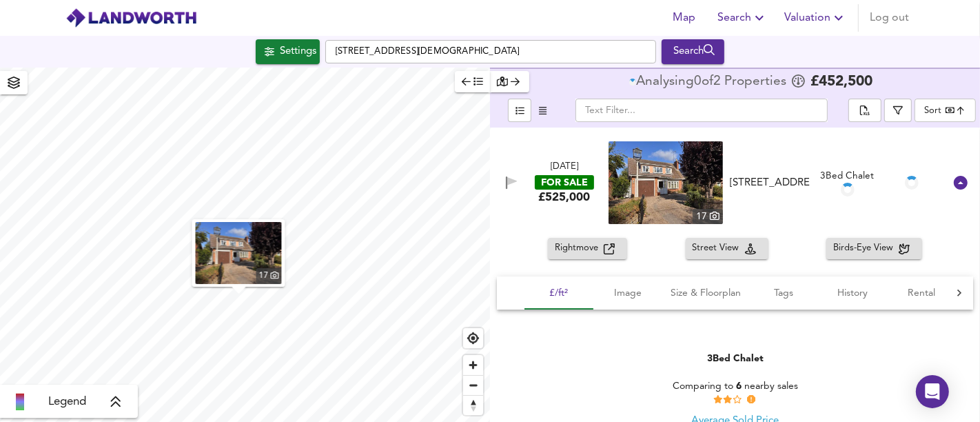 This screenshot has height=422, width=980. What do you see at coordinates (709, 82) in the screenshot?
I see `div: of Propert ies` at bounding box center [709, 82].